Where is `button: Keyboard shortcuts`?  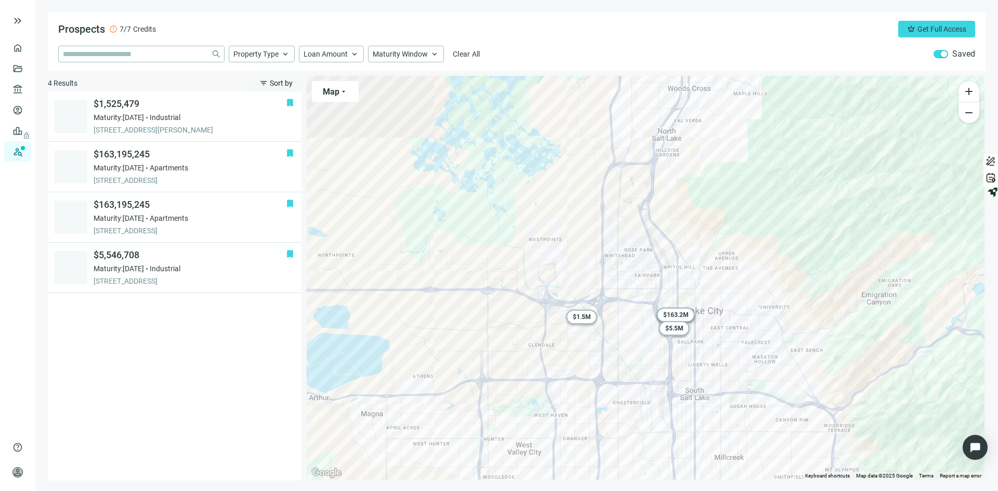 button: Keyboard shortcuts is located at coordinates (828, 476).